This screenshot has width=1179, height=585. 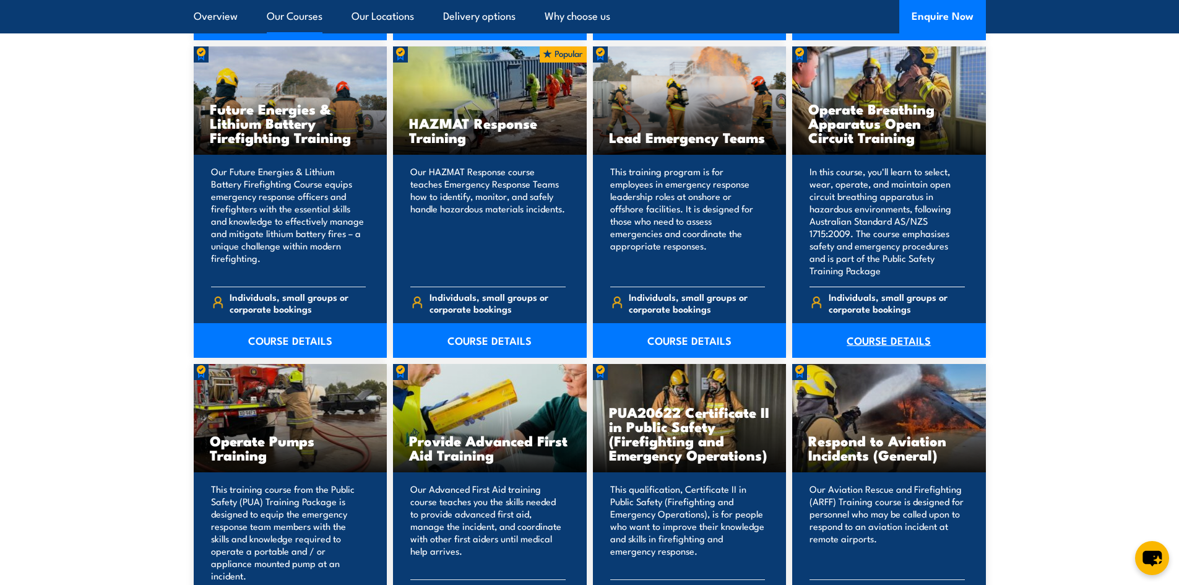 I want to click on p: This training program is for employees in emergency response leadership roles at onshore or offsh..., so click(x=688, y=221).